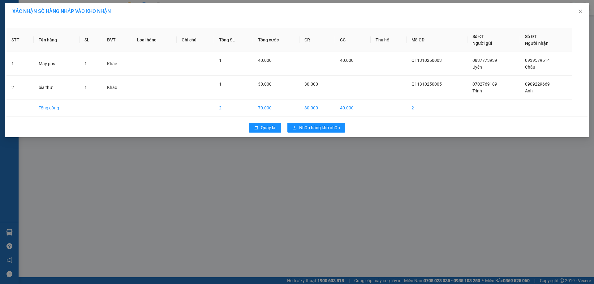 The width and height of the screenshot is (594, 284). I want to click on th: Tổng cước, so click(276, 40).